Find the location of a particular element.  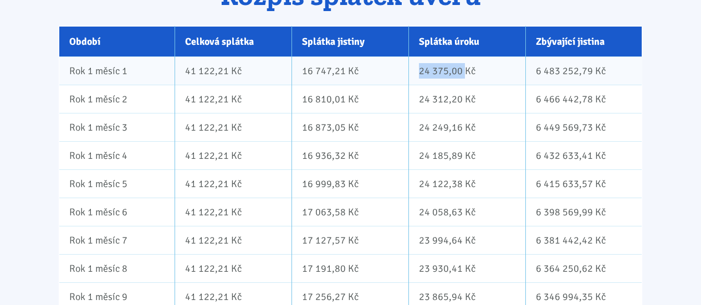

td: 23 930,41 Kč is located at coordinates (466, 268).